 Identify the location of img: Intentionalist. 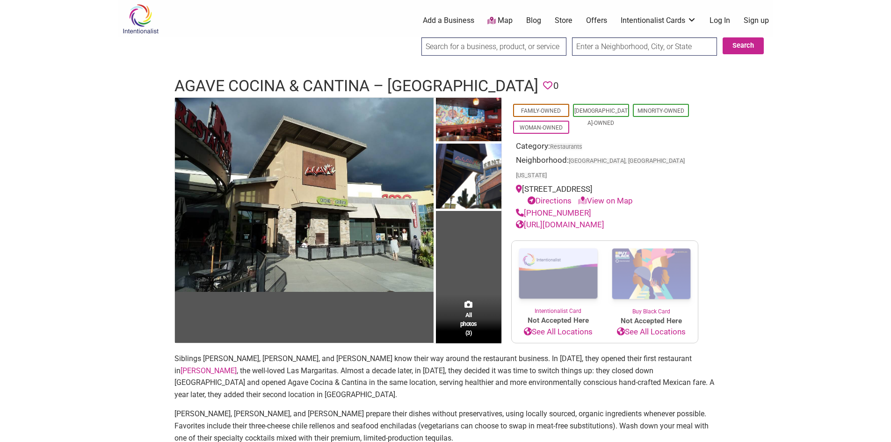
(140, 19).